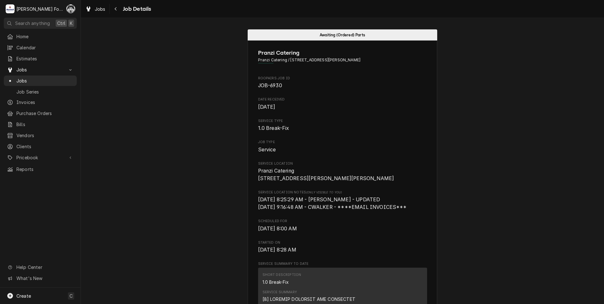  What do you see at coordinates (342, 146) in the screenshot?
I see `div: Job Type` at bounding box center [342, 146].